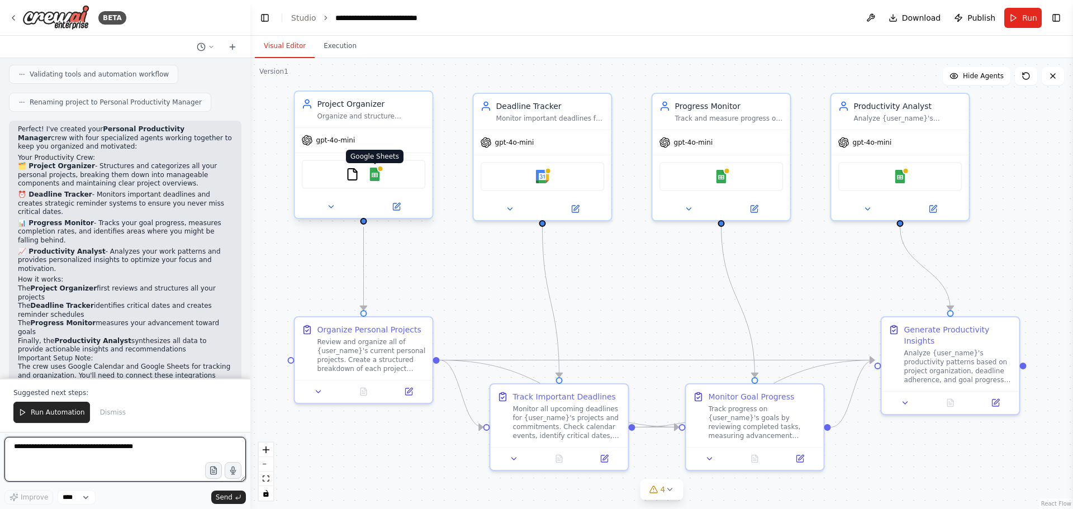  What do you see at coordinates (1030, 18) in the screenshot?
I see `span: Run` at bounding box center [1030, 18].